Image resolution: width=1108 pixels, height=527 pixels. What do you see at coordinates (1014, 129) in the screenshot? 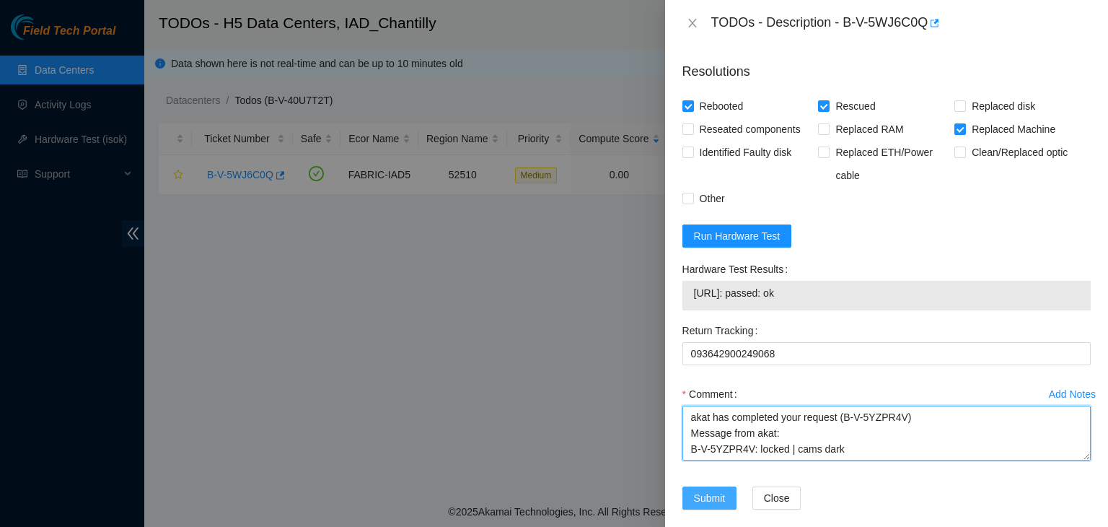
I see `span: Replaced Machine` at bounding box center [1014, 129].